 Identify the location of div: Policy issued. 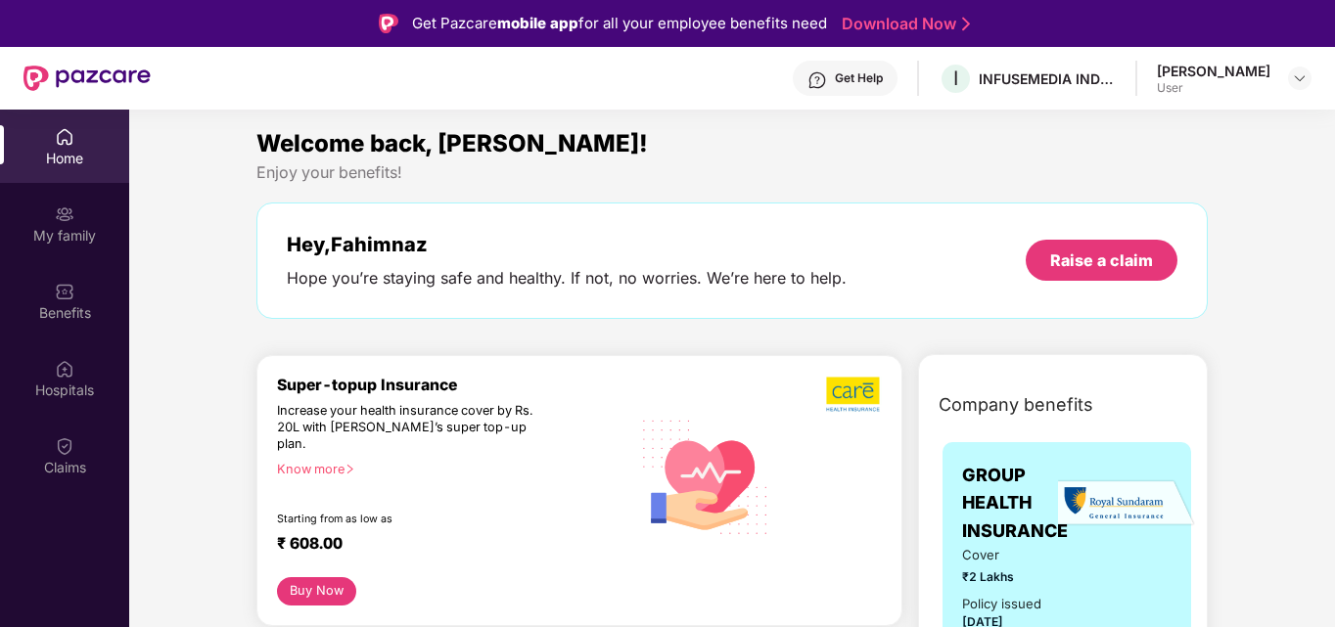
(1001, 604).